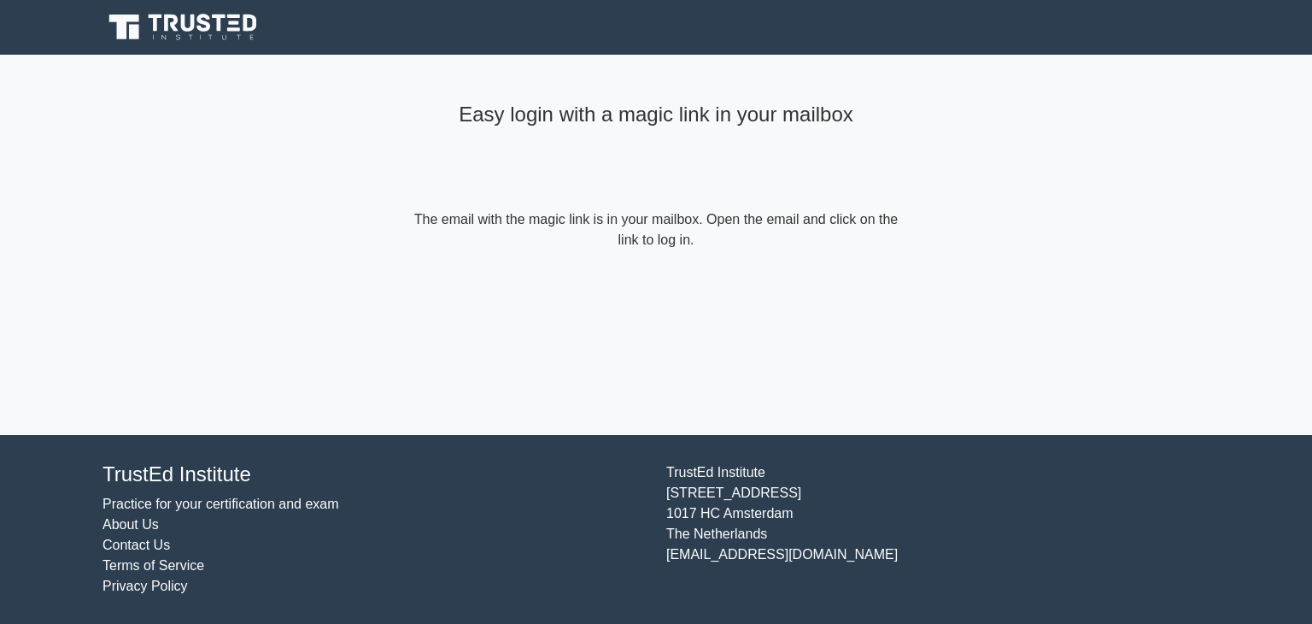  I want to click on a: Privacy Policy, so click(145, 585).